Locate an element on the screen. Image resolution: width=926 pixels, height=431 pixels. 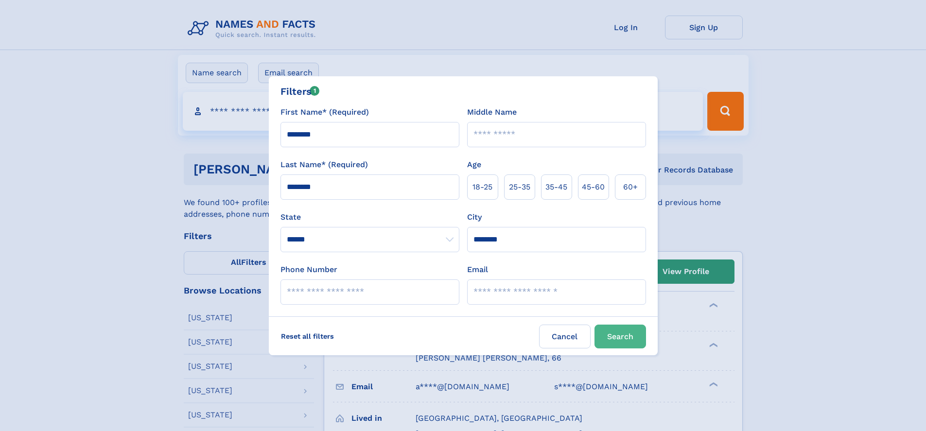
span: 45‑60 is located at coordinates (593, 187).